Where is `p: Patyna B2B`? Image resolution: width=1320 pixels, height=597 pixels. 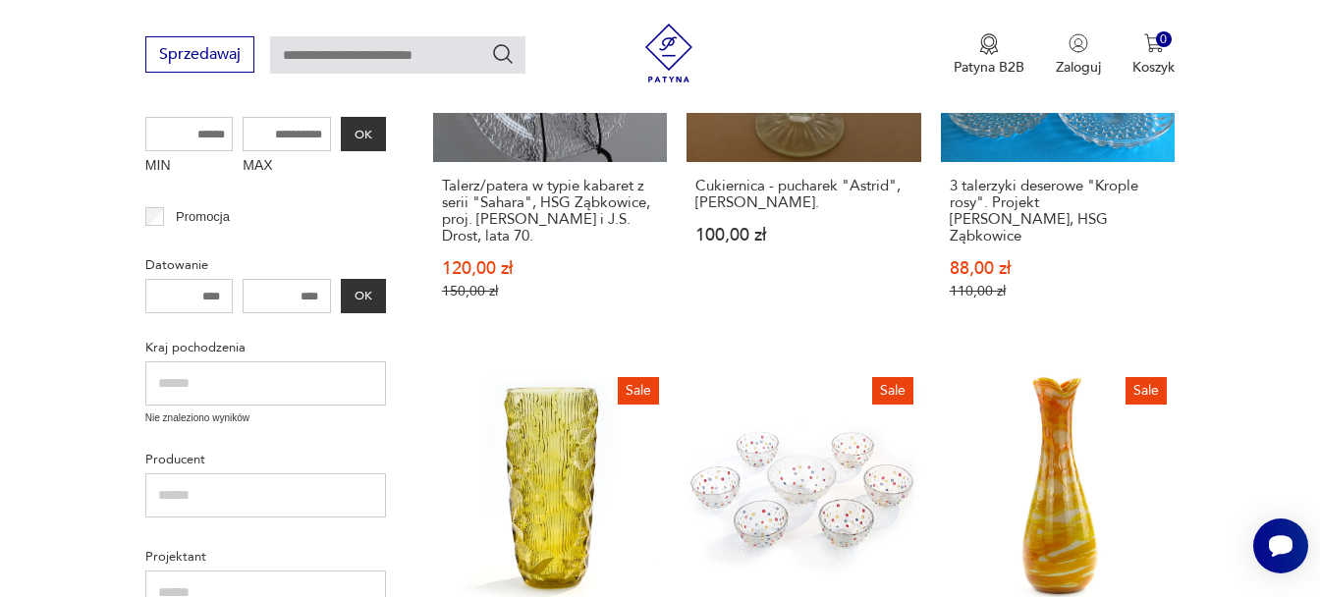 p: Patyna B2B is located at coordinates (989, 67).